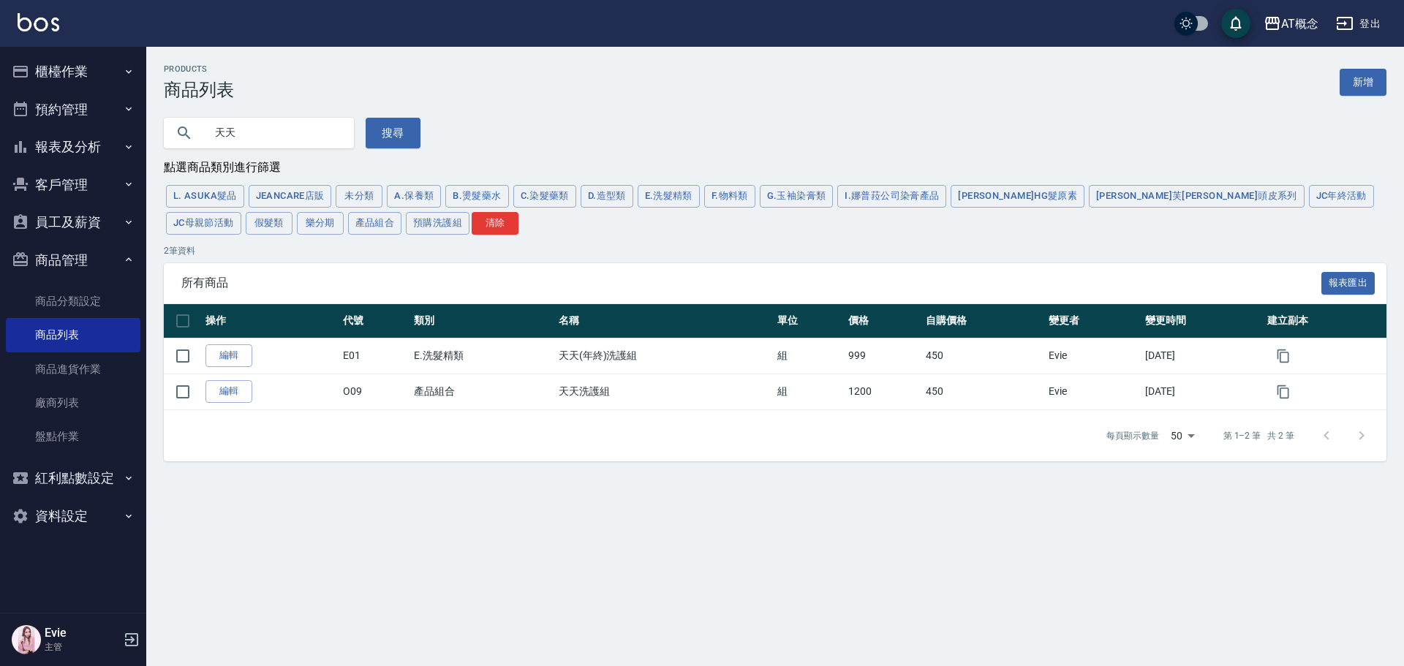  Describe the element at coordinates (1341, 196) in the screenshot. I see `button: JC年終活動` at that location.